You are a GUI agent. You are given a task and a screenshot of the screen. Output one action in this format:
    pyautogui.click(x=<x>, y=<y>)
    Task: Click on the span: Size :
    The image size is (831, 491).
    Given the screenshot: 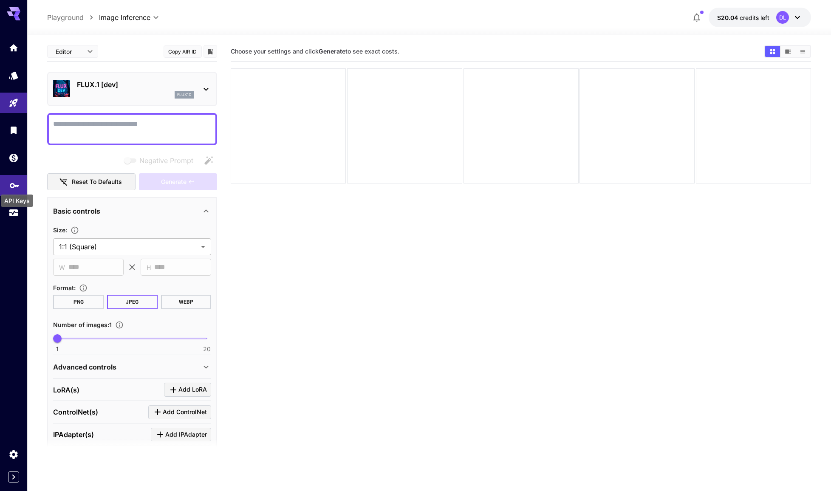 What is the action you would take?
    pyautogui.click(x=60, y=230)
    